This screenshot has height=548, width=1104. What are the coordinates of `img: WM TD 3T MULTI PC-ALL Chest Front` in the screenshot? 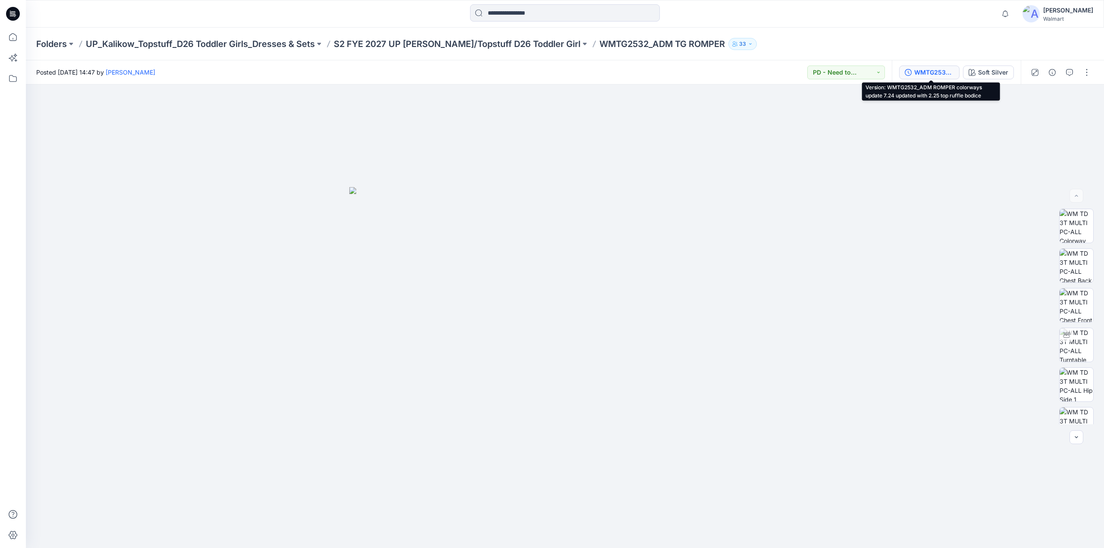 It's located at (1076, 305).